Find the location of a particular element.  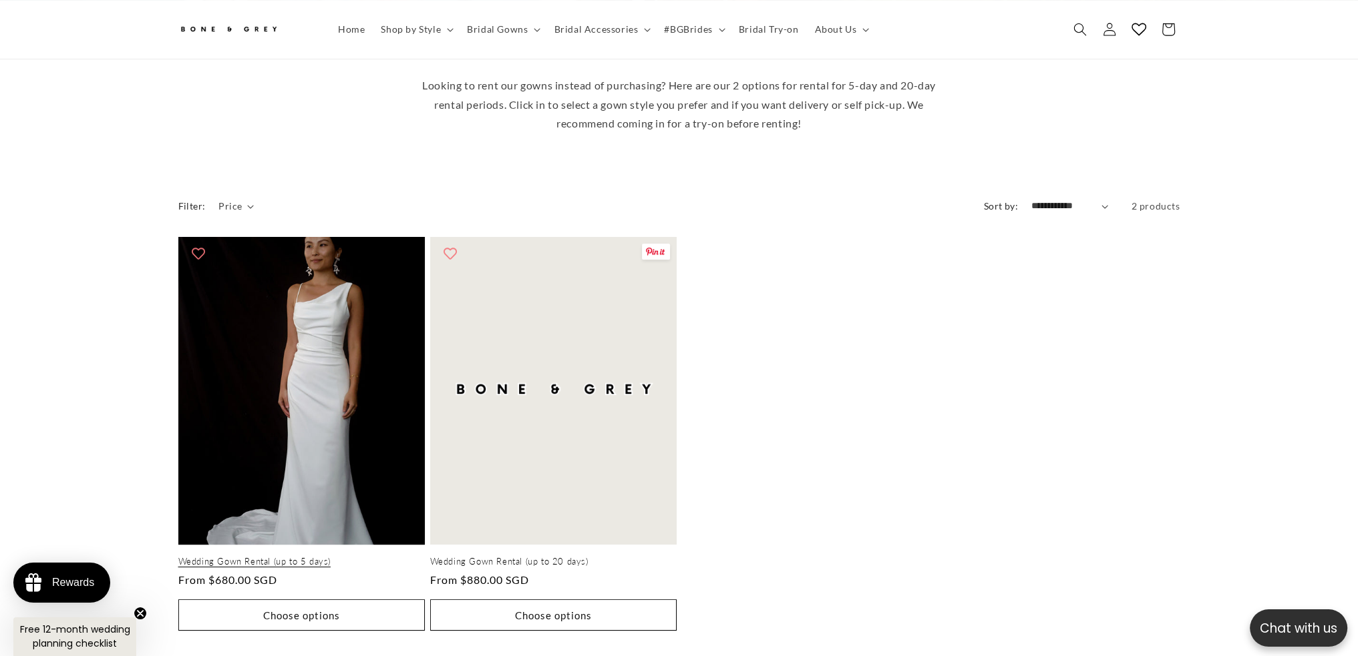

summary: #BGBrides is located at coordinates (693, 29).